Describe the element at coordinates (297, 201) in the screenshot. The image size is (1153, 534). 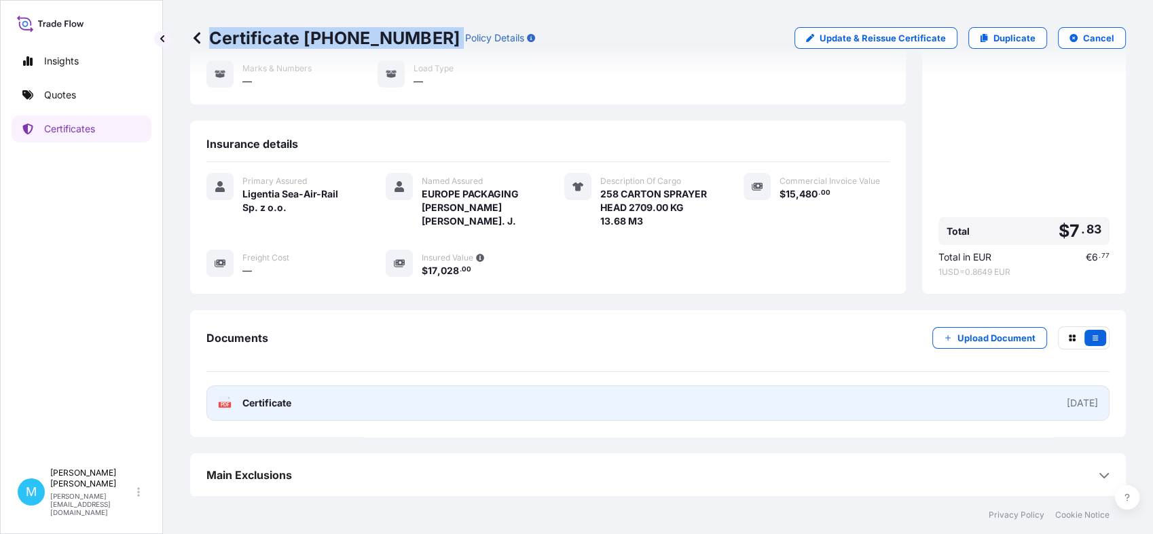
I see `span: Ligentia Sea-Air-Rail Sp. z o.o.` at that location.